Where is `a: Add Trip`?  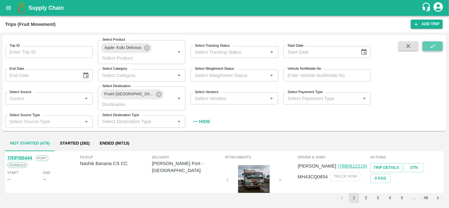
a: Add Trip is located at coordinates (427, 24).